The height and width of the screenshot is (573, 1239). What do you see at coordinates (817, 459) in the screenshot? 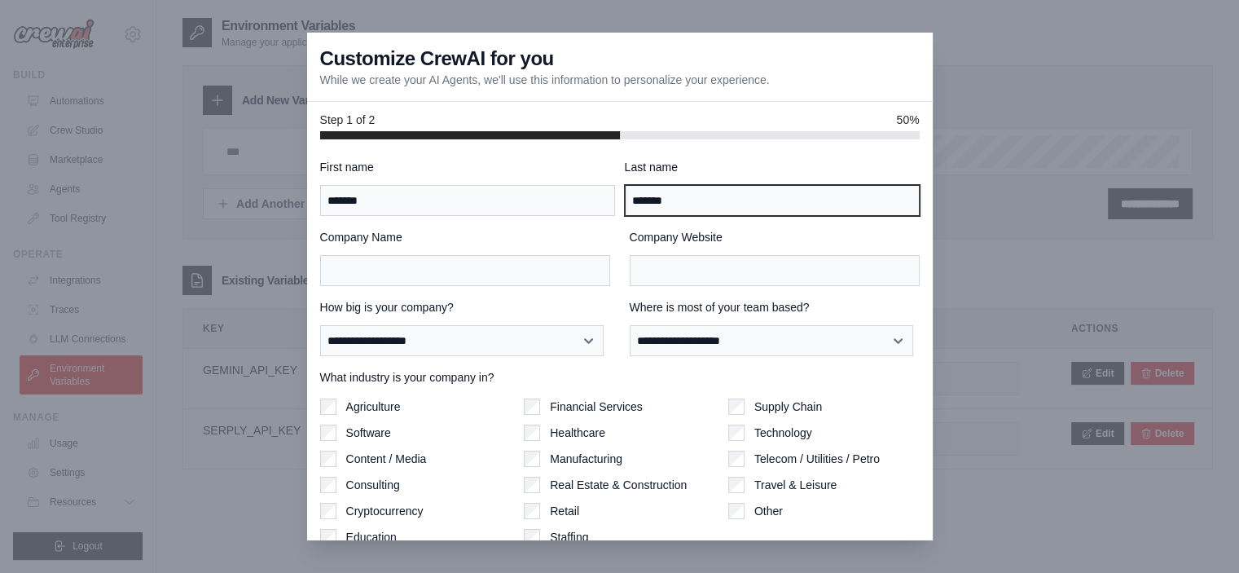
I see `label: Telecom / Utilities / Petro` at bounding box center [817, 459].